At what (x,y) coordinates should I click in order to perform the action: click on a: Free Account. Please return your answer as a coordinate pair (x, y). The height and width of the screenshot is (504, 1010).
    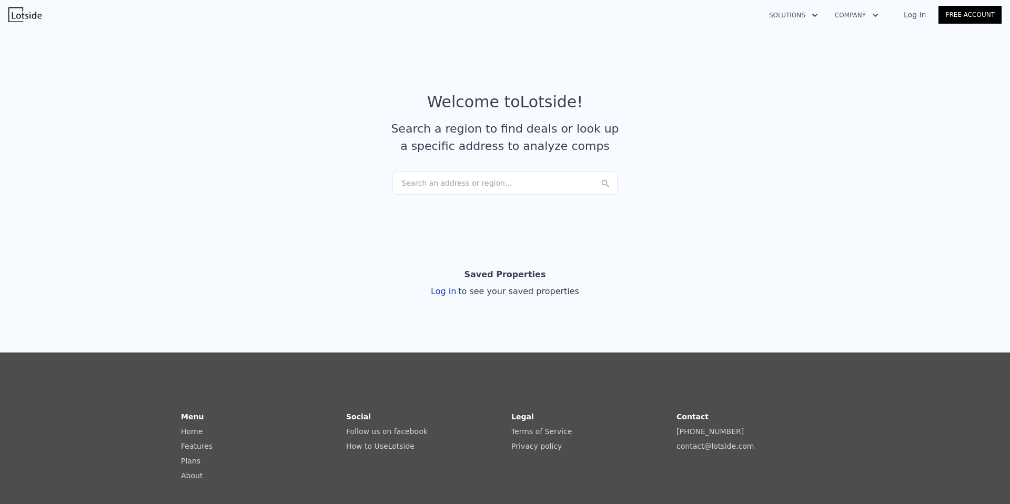
    Looking at the image, I should click on (970, 15).